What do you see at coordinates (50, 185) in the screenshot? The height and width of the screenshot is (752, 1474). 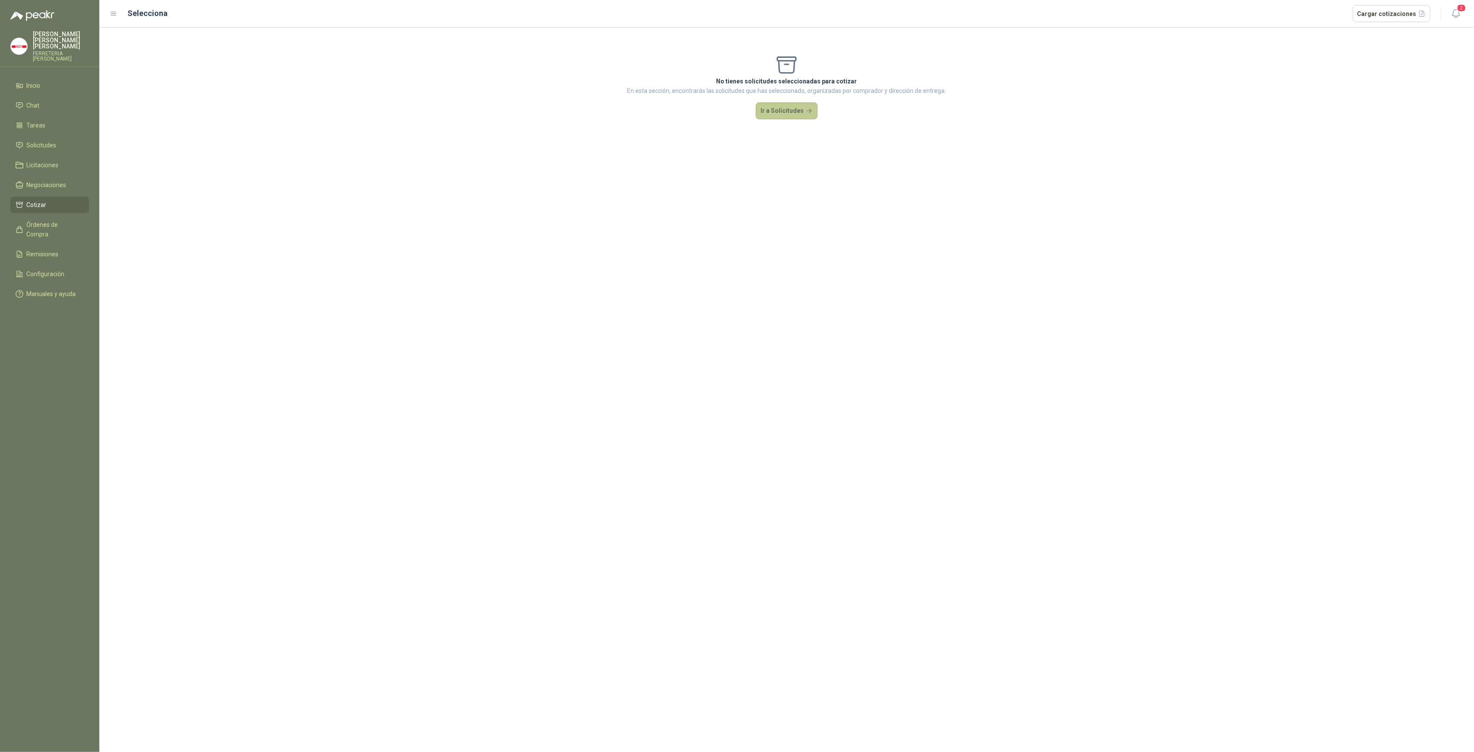 I see `a: Negociaciones` at bounding box center [50, 185].